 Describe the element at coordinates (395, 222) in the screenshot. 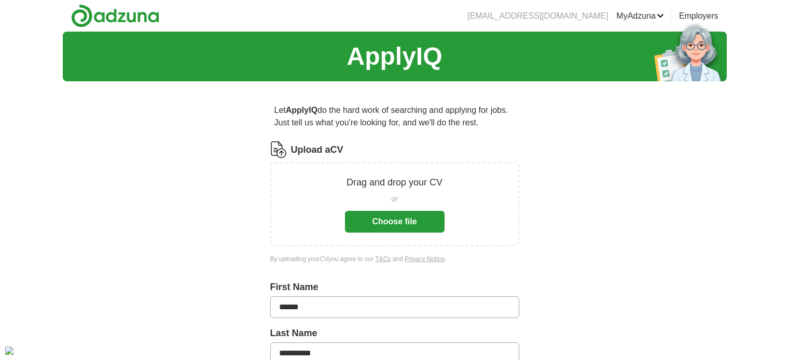

I see `button: Choose file` at that location.